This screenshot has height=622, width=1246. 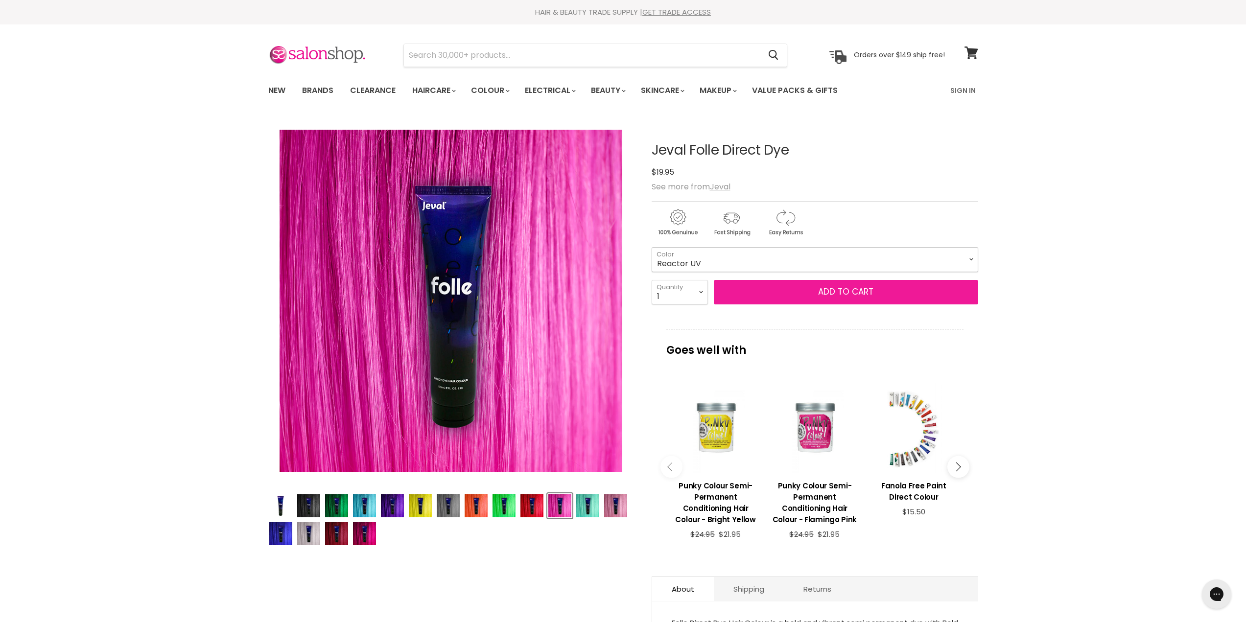 I want to click on div: Product thumbnails, so click(x=451, y=518).